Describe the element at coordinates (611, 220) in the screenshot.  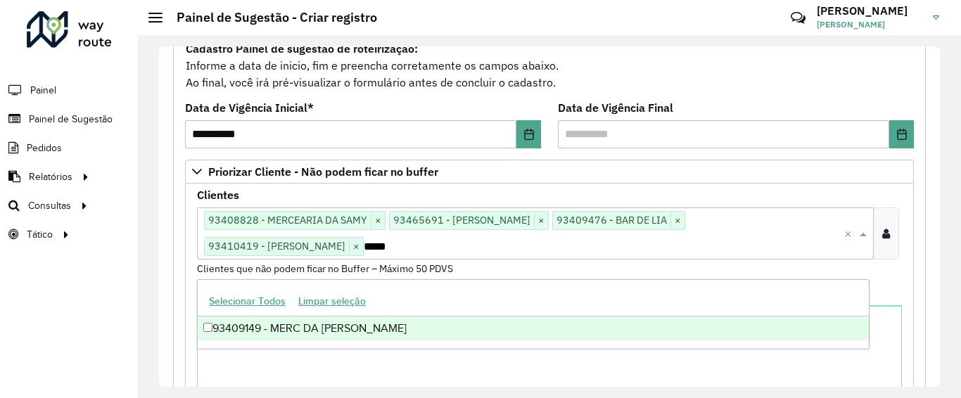
I see `span: 93409476 - BAR DE LIA` at that location.